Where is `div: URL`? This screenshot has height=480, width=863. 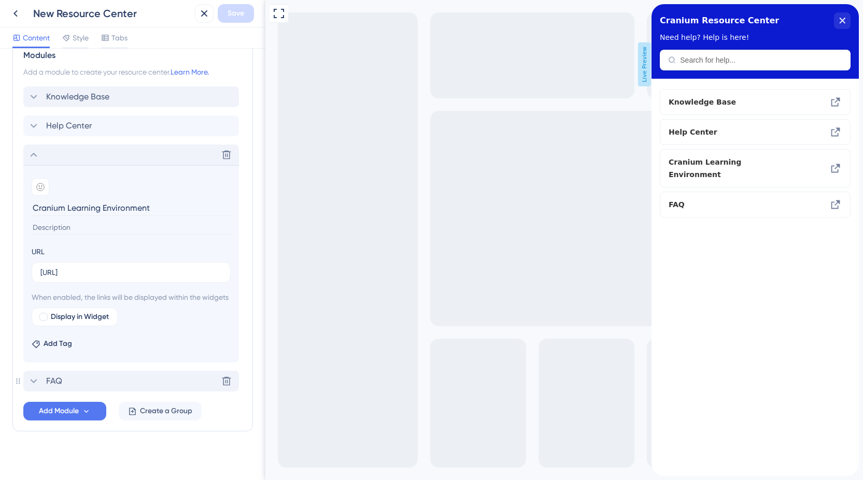
div: URL is located at coordinates (38, 252).